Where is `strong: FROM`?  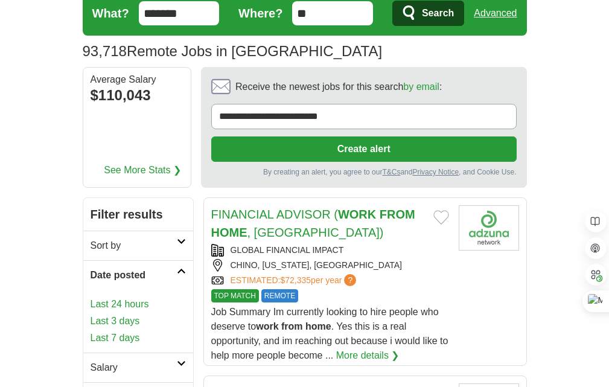 strong: FROM is located at coordinates (397, 214).